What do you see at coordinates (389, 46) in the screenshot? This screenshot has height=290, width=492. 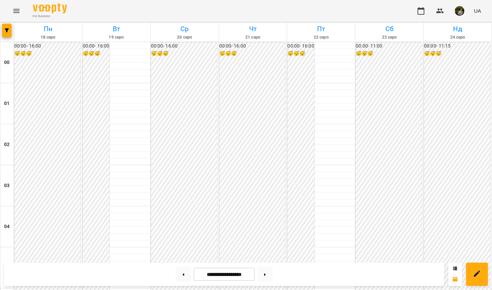 I see `h6: 00:00 - 11:00` at bounding box center [389, 46].